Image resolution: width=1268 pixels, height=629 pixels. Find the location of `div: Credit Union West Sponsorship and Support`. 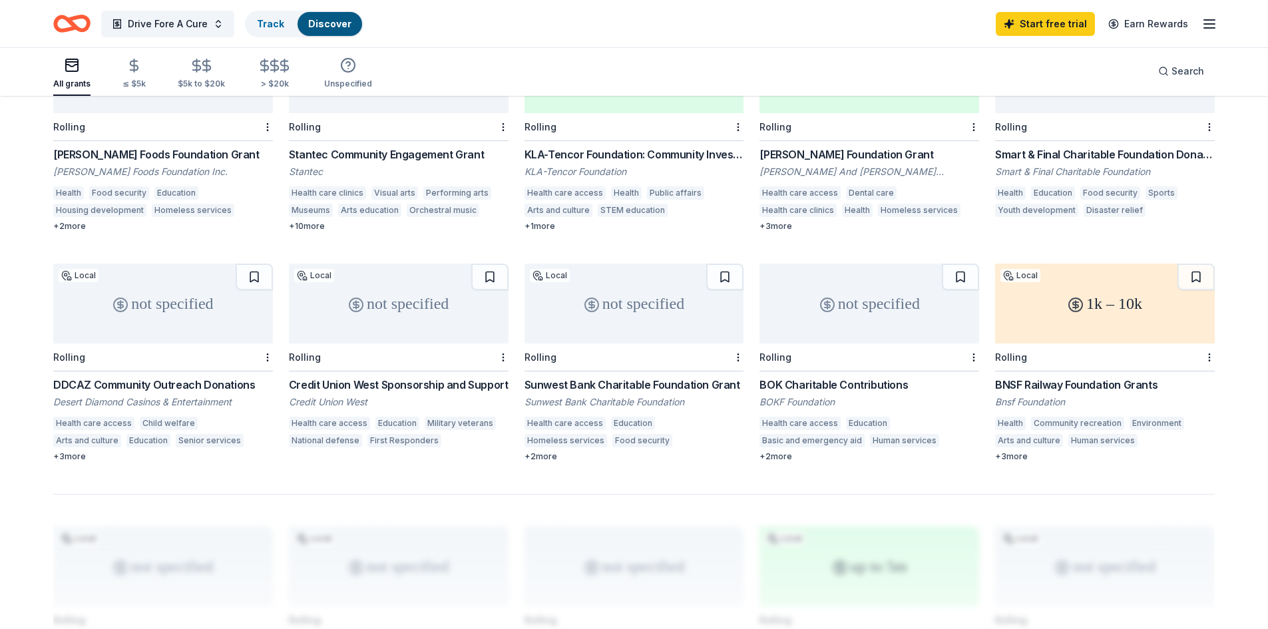

div: Credit Union West Sponsorship and Support is located at coordinates (399, 385).